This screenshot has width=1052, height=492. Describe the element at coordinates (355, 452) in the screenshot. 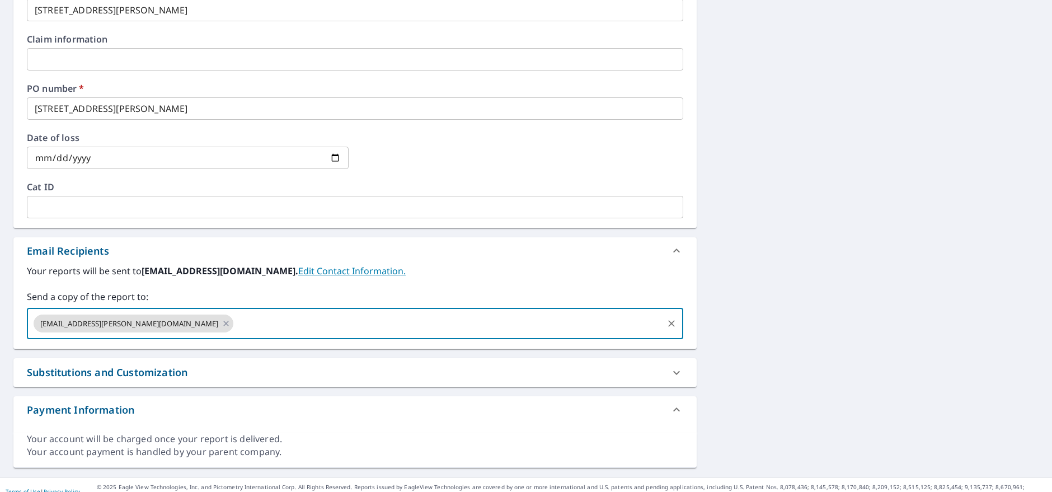

I see `div: Your account payment is handled by your parent company.` at that location.